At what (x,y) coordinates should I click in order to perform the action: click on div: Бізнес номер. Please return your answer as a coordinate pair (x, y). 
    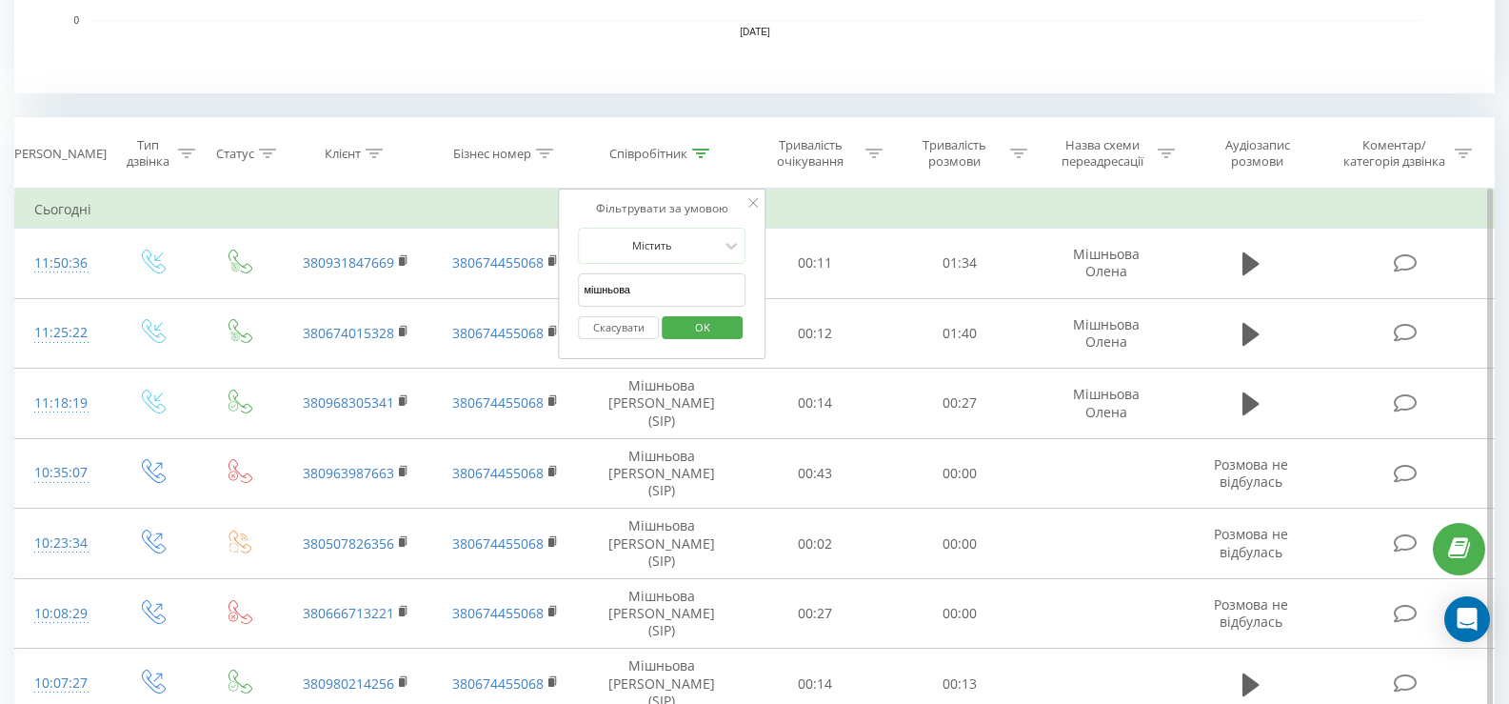
    Looking at the image, I should click on (492, 153).